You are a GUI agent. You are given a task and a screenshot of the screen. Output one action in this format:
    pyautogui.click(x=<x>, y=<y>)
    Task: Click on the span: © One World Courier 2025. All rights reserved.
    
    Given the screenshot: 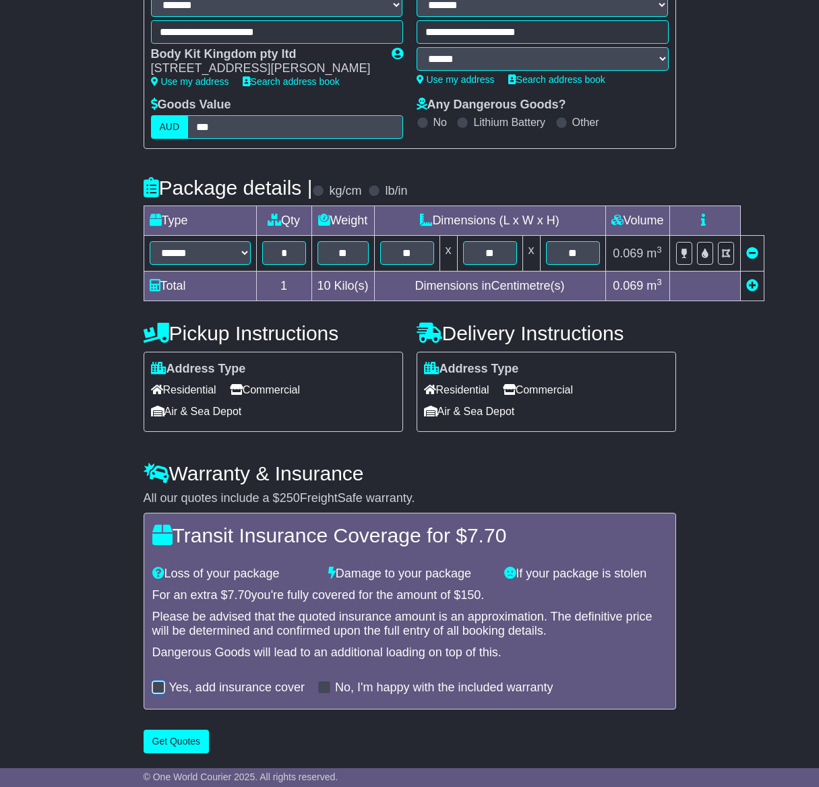 What is the action you would take?
    pyautogui.click(x=241, y=777)
    